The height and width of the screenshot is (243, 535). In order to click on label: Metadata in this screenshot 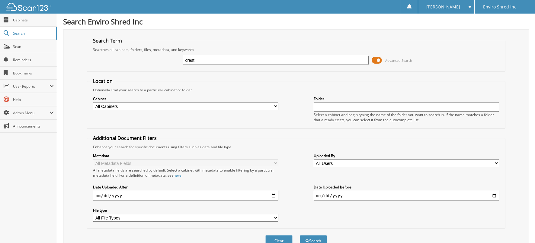, I will do `click(186, 156)`.